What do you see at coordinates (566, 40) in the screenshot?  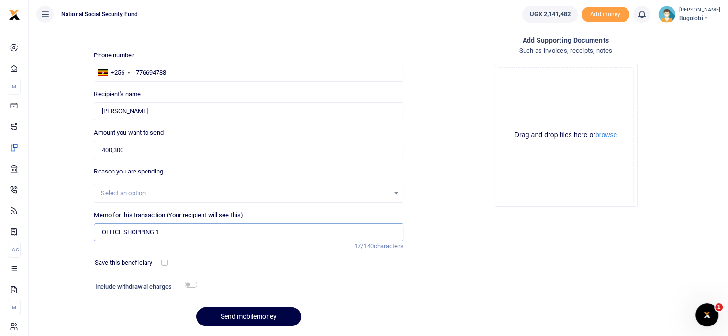 I see `h4: Add supporting Documents` at bounding box center [566, 40].